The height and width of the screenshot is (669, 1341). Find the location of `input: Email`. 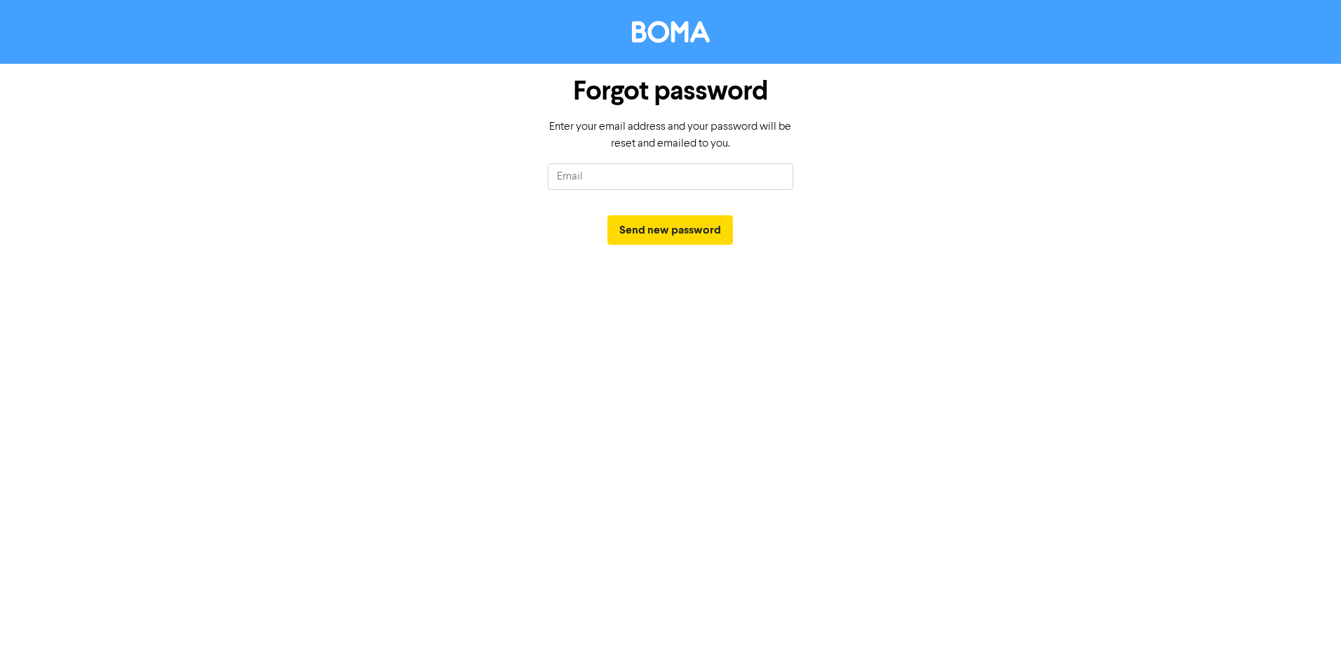

input: Email is located at coordinates (670, 177).